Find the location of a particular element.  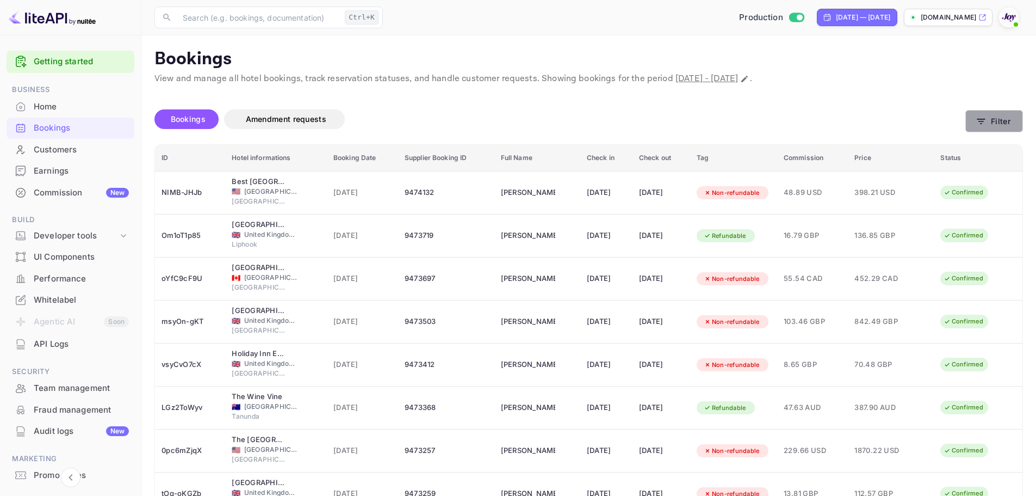

div: Developer tools is located at coordinates (76, 236).